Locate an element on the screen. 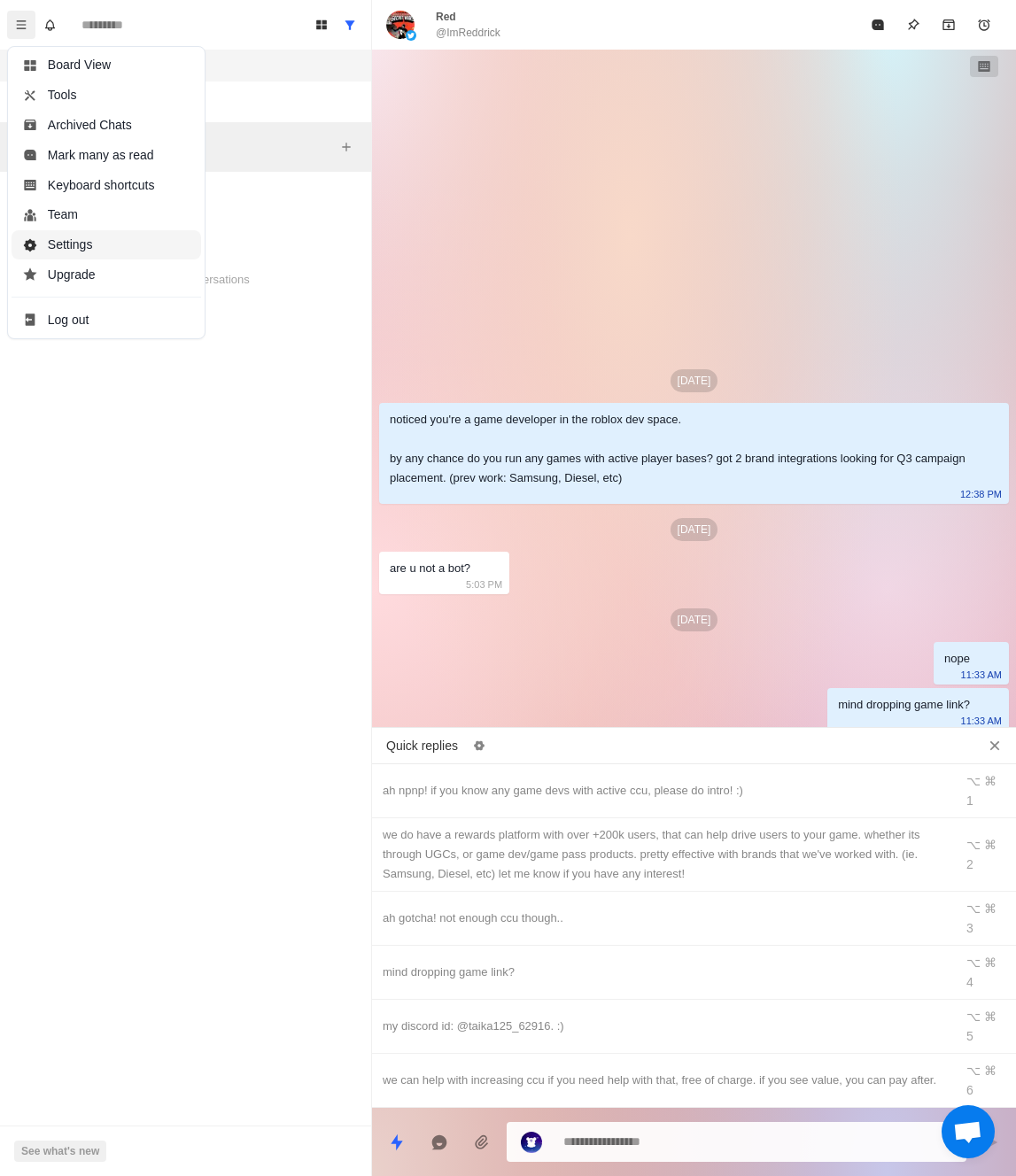 The height and width of the screenshot is (1176, 1016). div: ⌥ ⌘ 1 is located at coordinates (986, 790).